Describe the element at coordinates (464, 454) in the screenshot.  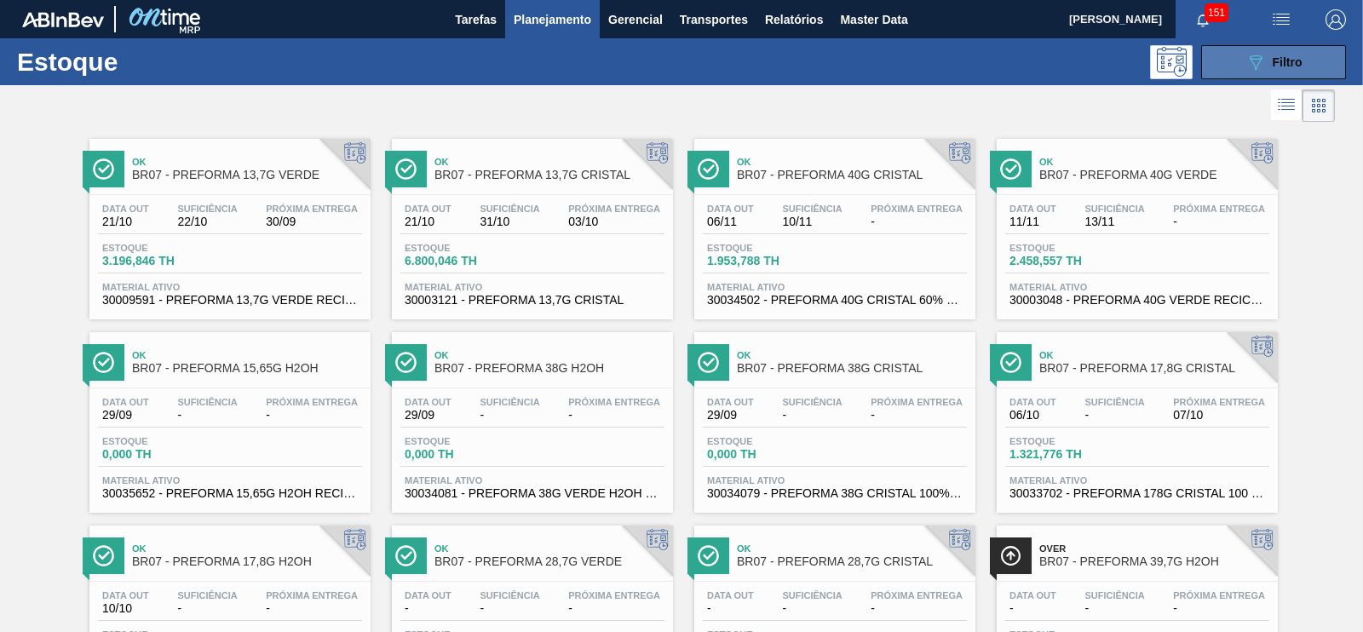
I see `span: 0,000 TH` at that location.